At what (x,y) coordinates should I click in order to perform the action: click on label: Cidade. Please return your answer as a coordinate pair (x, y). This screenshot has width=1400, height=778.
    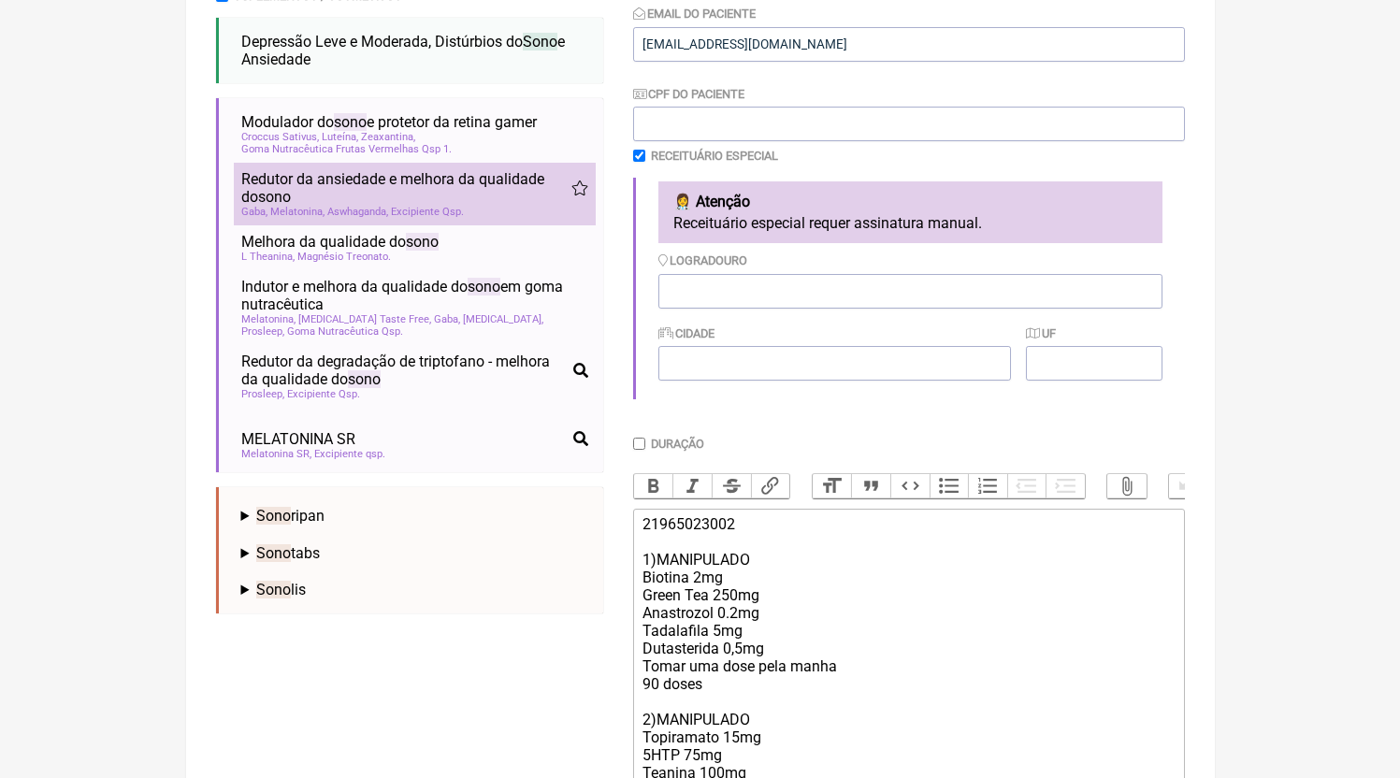
    Looking at the image, I should click on (687, 333).